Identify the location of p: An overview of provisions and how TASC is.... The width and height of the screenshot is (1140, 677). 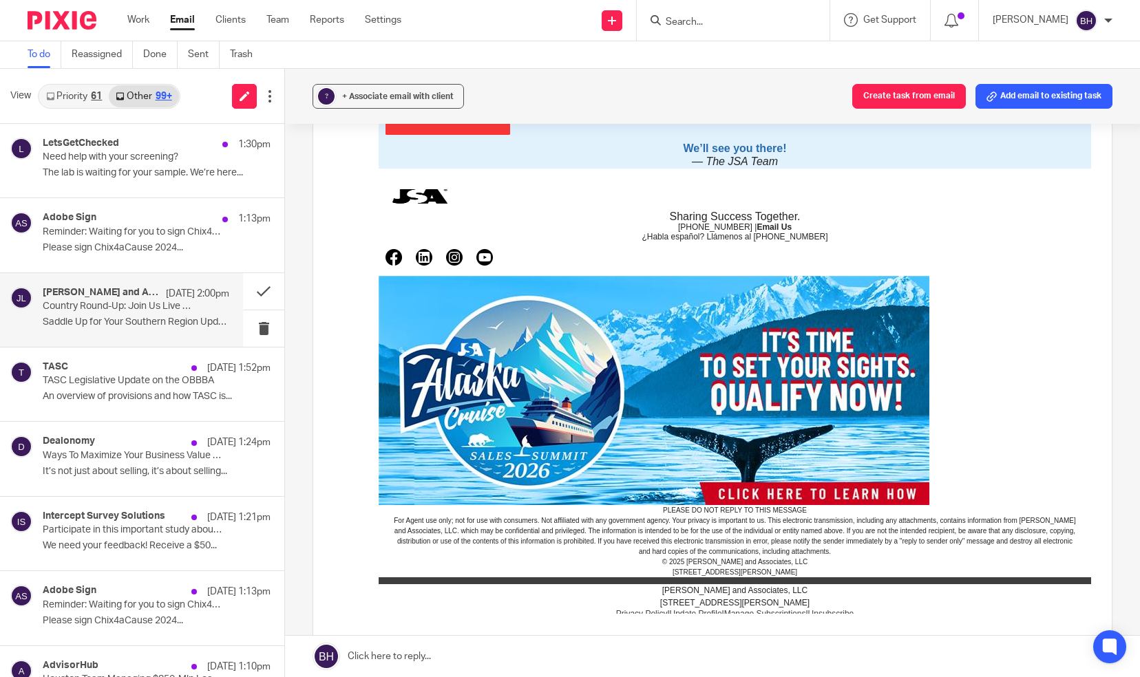
(156, 397).